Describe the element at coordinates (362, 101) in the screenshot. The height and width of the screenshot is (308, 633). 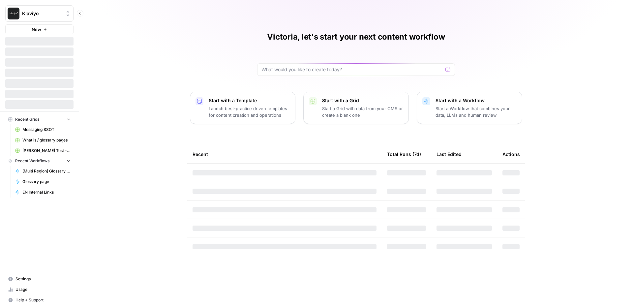
I see `p: Start with a Grid` at that location.